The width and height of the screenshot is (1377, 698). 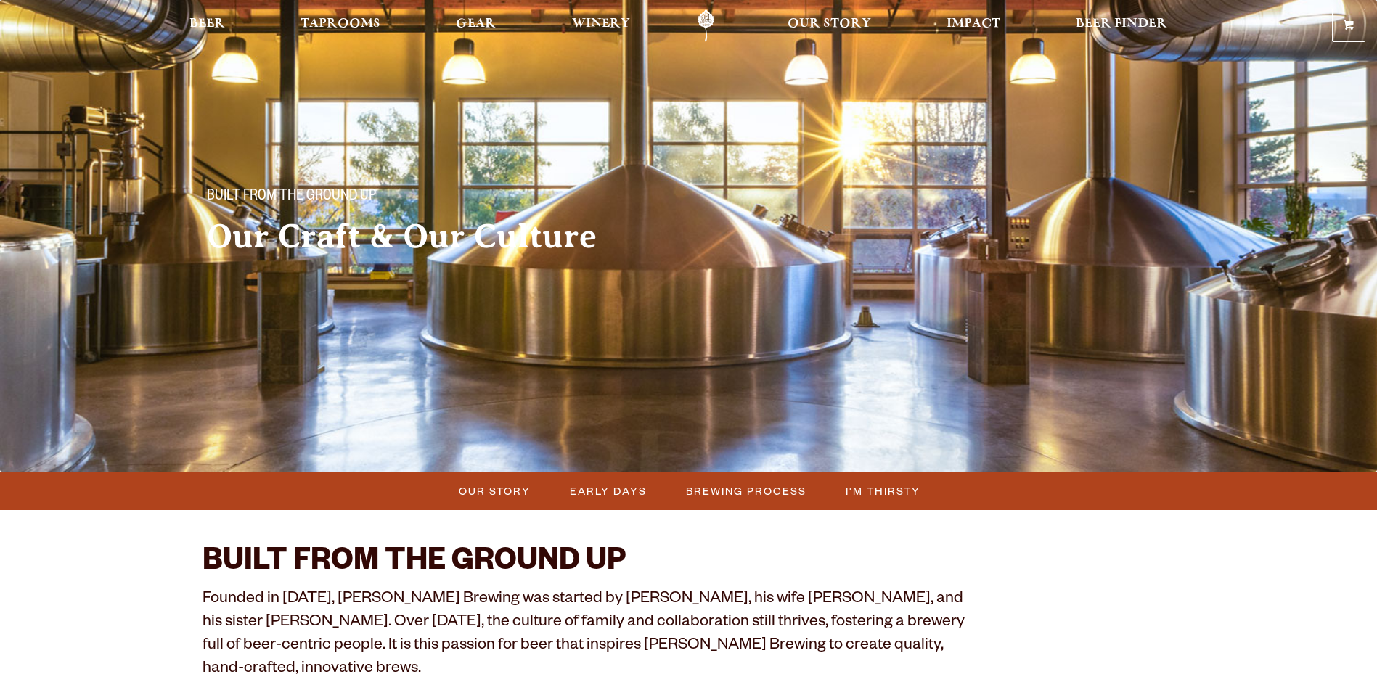 I want to click on a: Brewing Process, so click(x=745, y=491).